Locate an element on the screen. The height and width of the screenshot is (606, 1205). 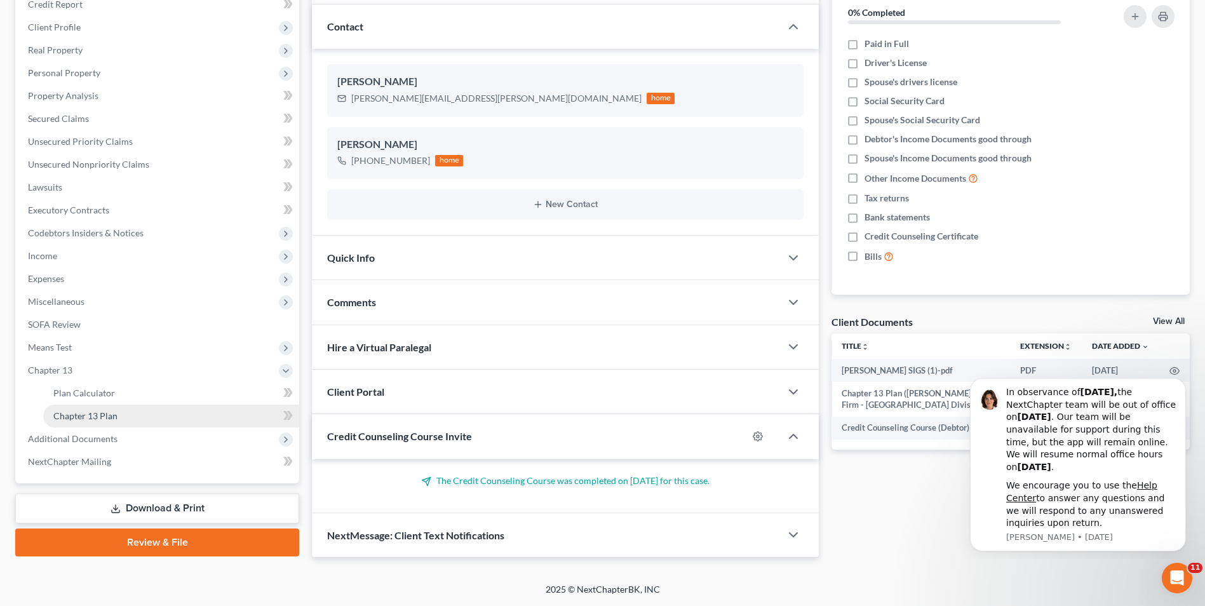
a: Extensionunfold_more is located at coordinates (1045, 346).